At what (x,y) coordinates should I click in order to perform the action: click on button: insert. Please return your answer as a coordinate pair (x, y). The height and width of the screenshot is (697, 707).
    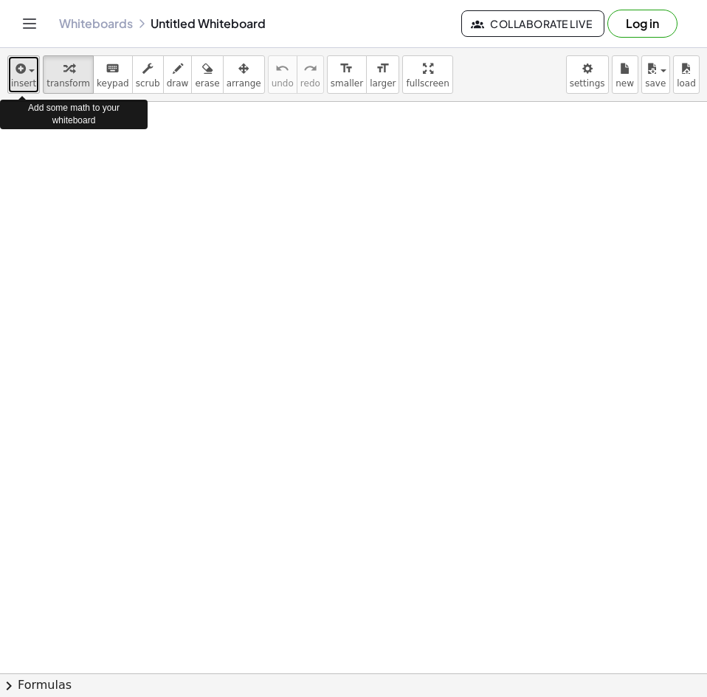
    Looking at the image, I should click on (24, 75).